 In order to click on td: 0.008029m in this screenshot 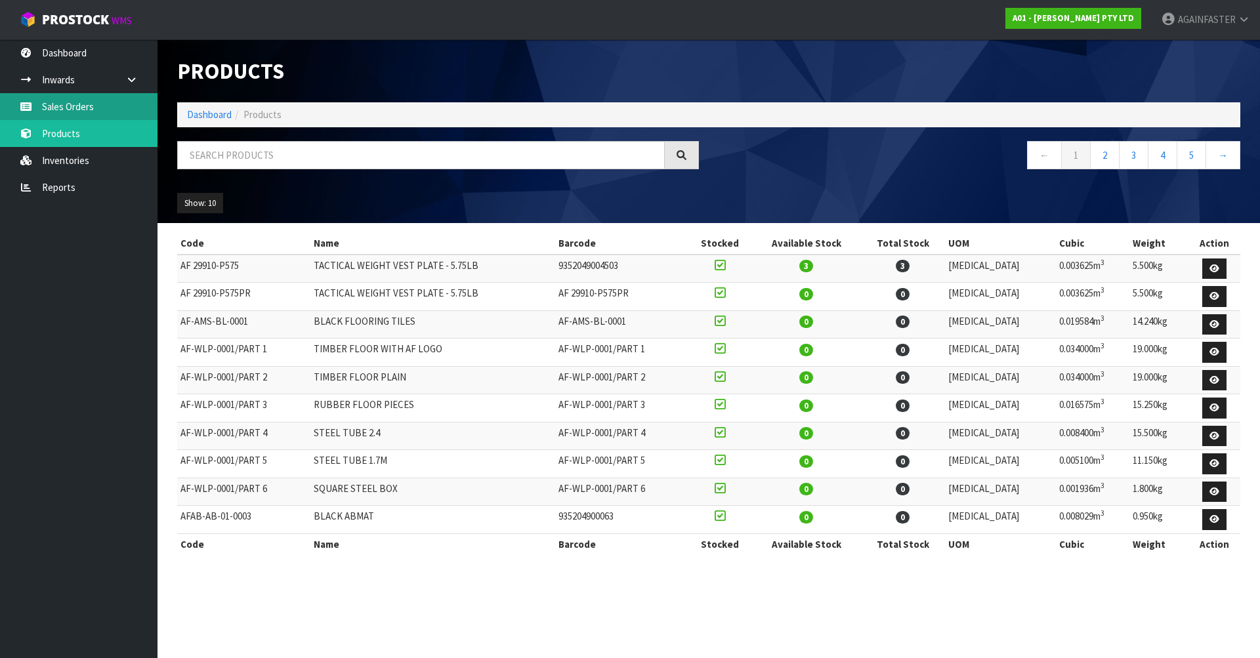, I will do `click(1093, 520)`.